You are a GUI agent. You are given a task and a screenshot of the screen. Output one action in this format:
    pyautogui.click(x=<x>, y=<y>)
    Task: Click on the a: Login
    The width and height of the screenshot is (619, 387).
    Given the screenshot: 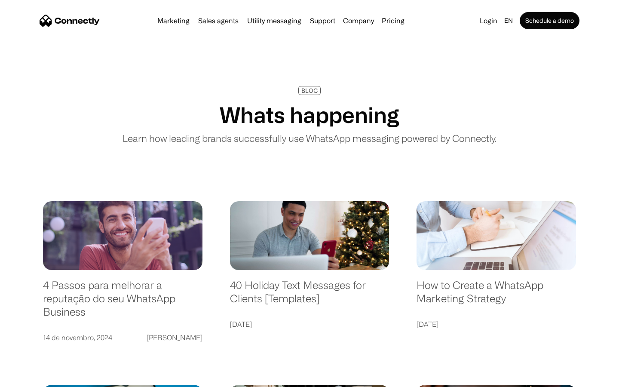 What is the action you would take?
    pyautogui.click(x=488, y=21)
    